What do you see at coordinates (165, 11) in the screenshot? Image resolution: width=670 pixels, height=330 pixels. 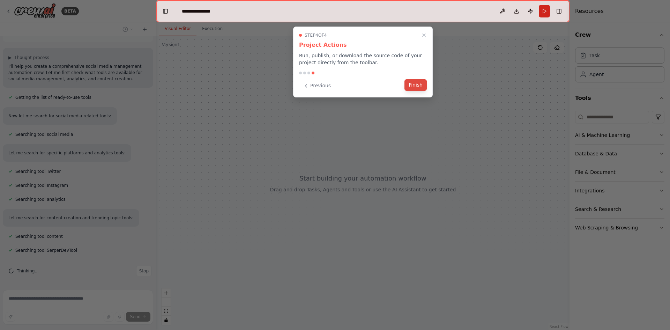 I see `button: Hide left sidebar` at bounding box center [165, 11].